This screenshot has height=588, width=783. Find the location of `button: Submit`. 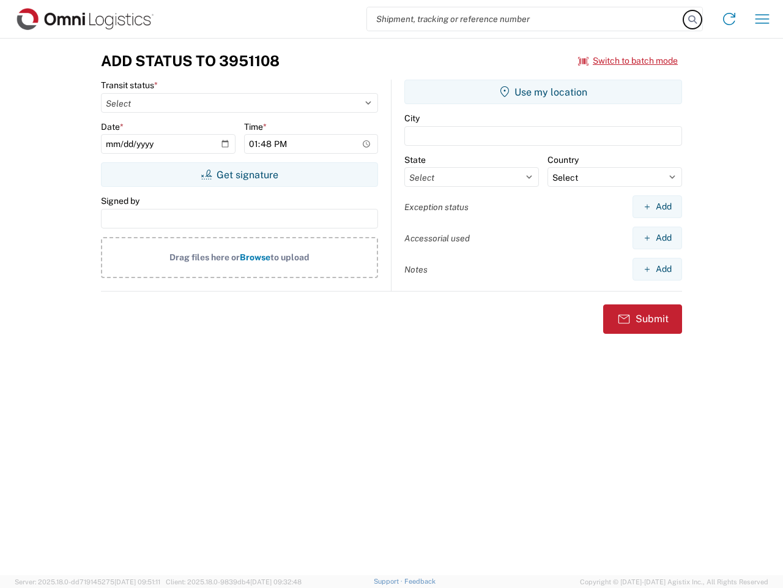

button: Submit is located at coordinates (643, 319).